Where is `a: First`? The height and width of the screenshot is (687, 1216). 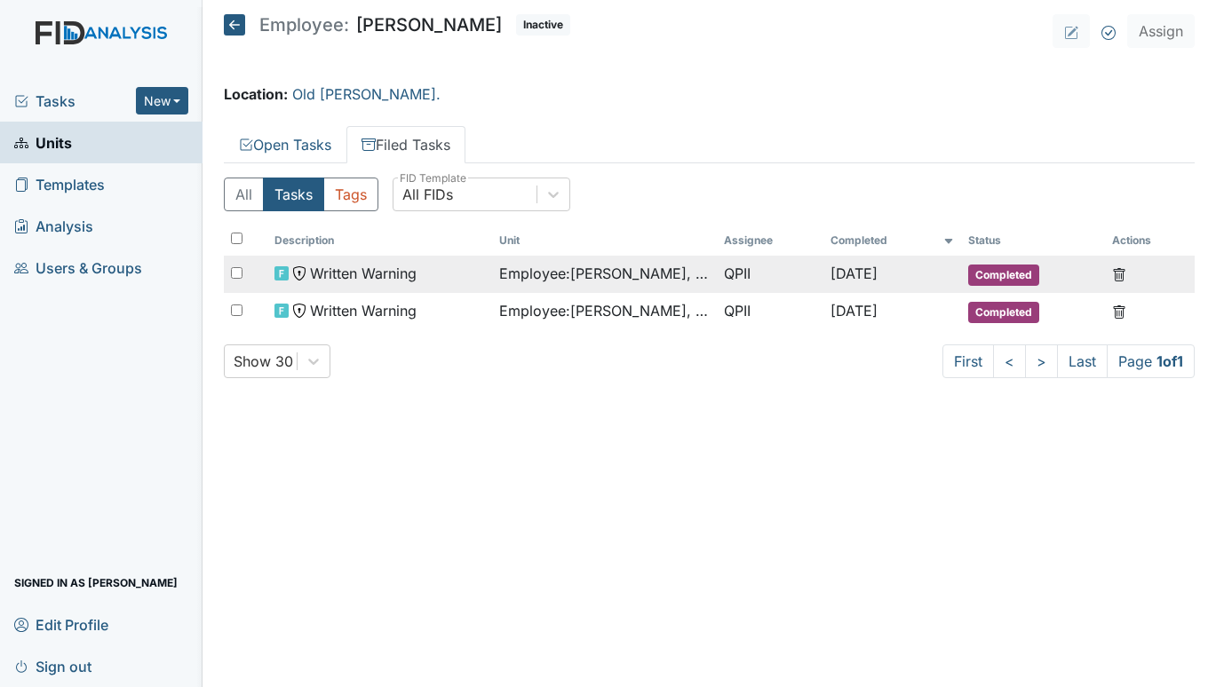 a: First is located at coordinates (968, 361).